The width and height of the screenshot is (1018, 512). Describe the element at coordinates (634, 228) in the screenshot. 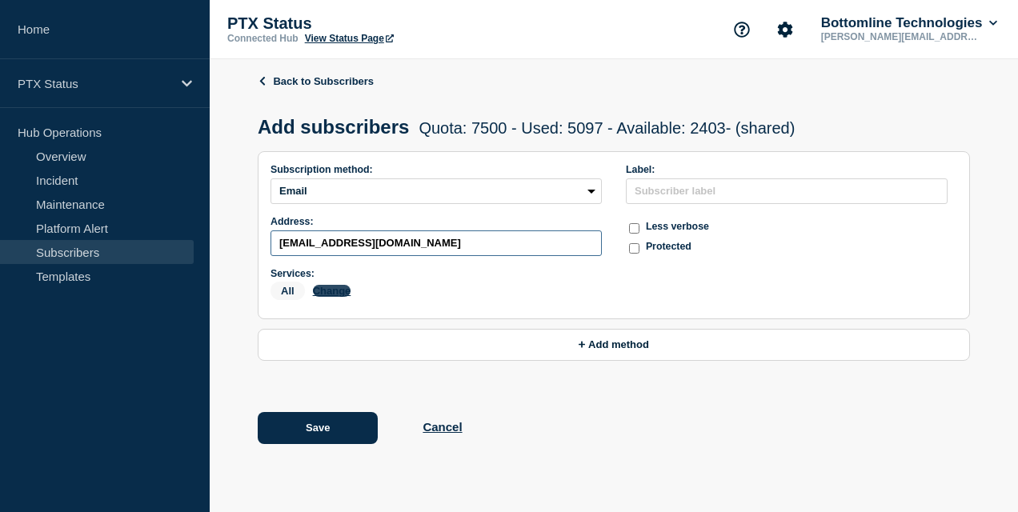

I see `input: less verbose checkbox` at that location.